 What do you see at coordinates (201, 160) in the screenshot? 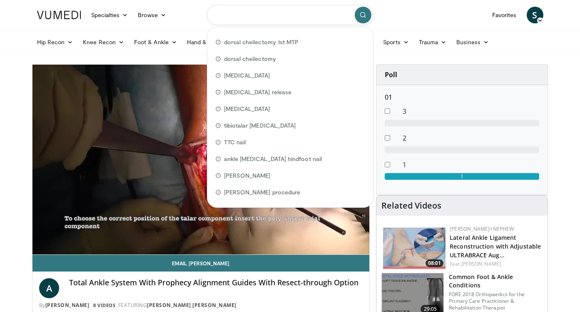
I see `video-js: Video Player` at bounding box center [201, 160].